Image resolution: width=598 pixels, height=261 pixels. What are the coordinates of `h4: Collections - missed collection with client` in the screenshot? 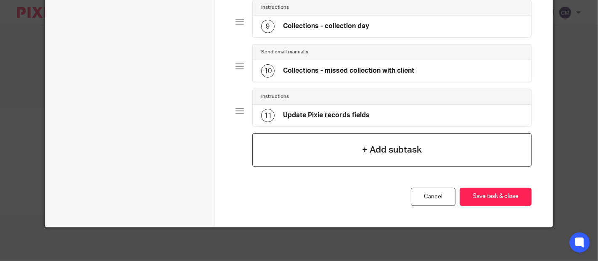 It's located at (349, 71).